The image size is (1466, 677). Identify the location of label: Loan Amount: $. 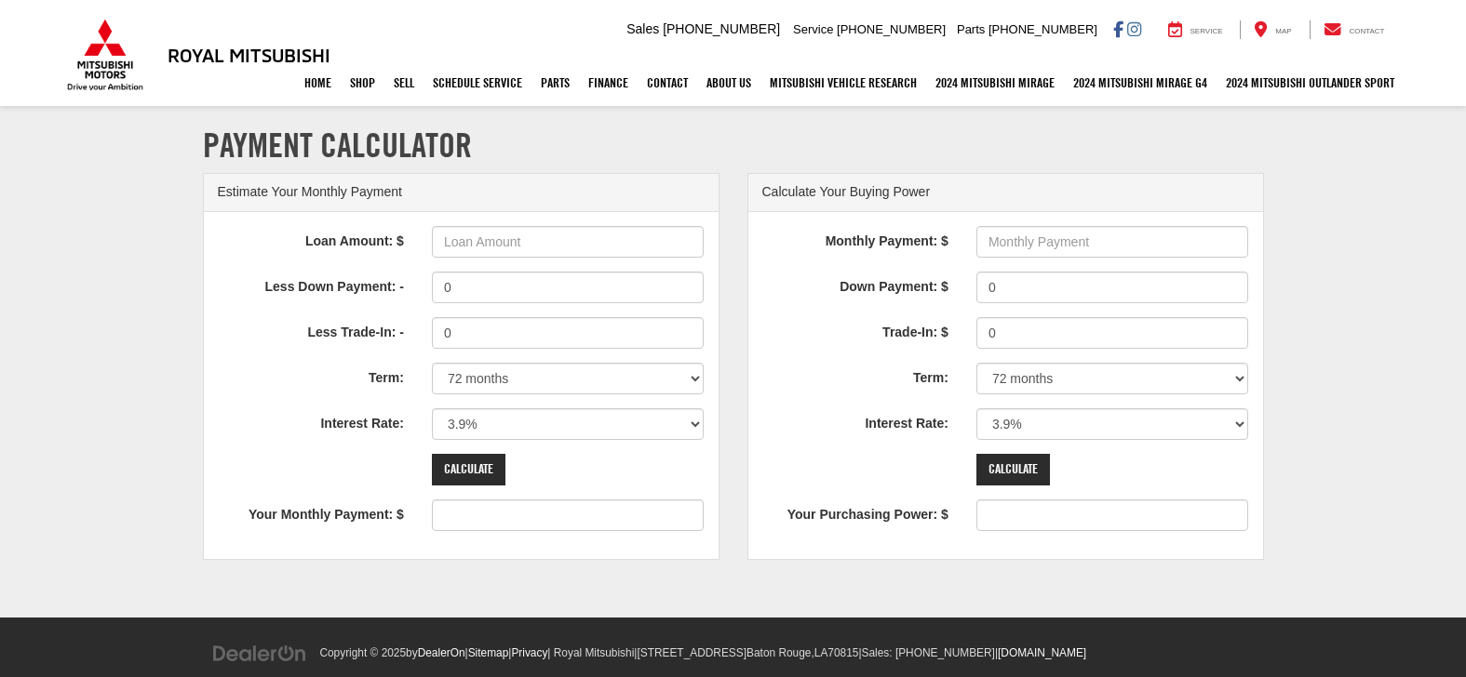
(311, 238).